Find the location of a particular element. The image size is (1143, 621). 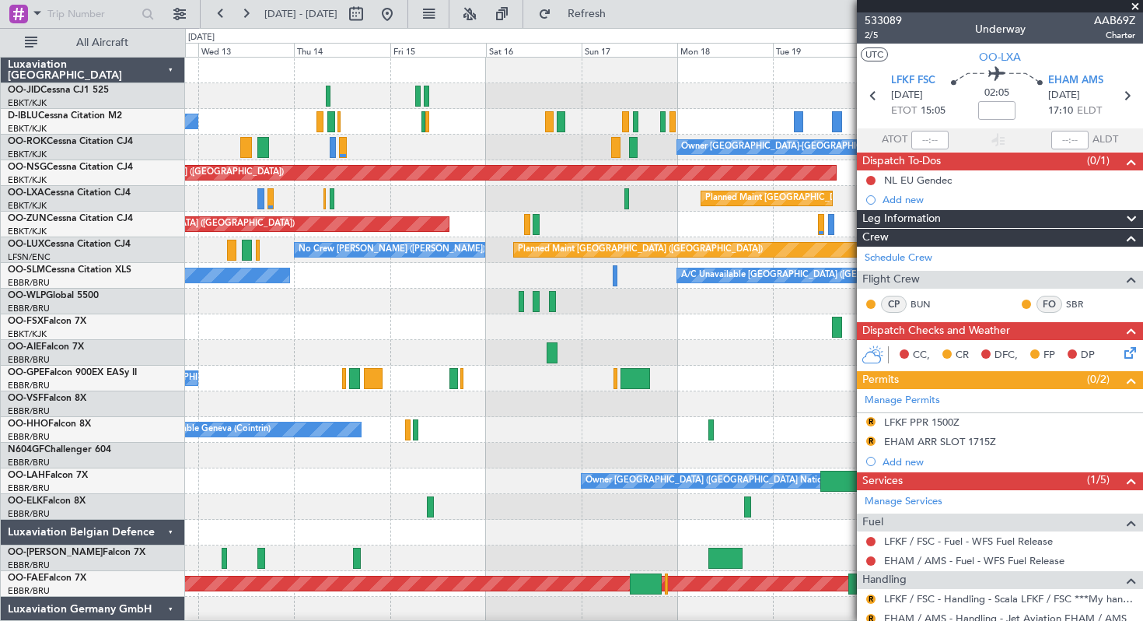

a: Manage Services is located at coordinates (904, 502).